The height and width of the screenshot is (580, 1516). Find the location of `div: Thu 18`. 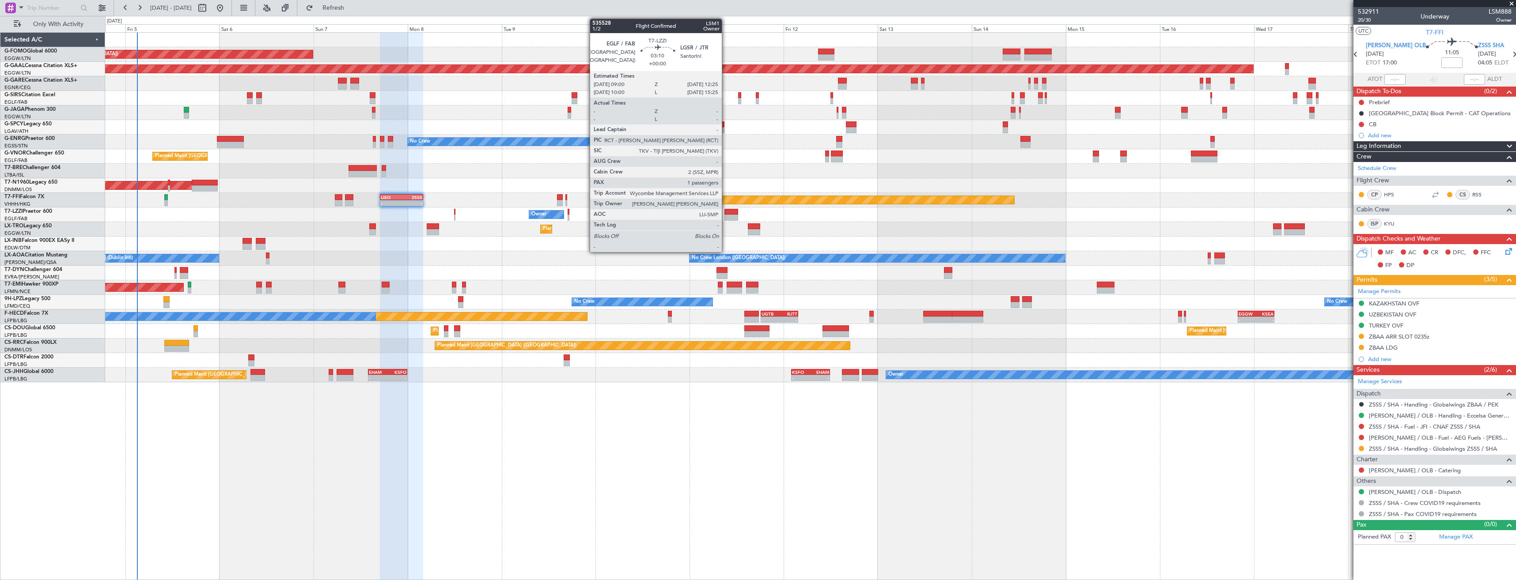

div: Thu 18 is located at coordinates (1395, 28).